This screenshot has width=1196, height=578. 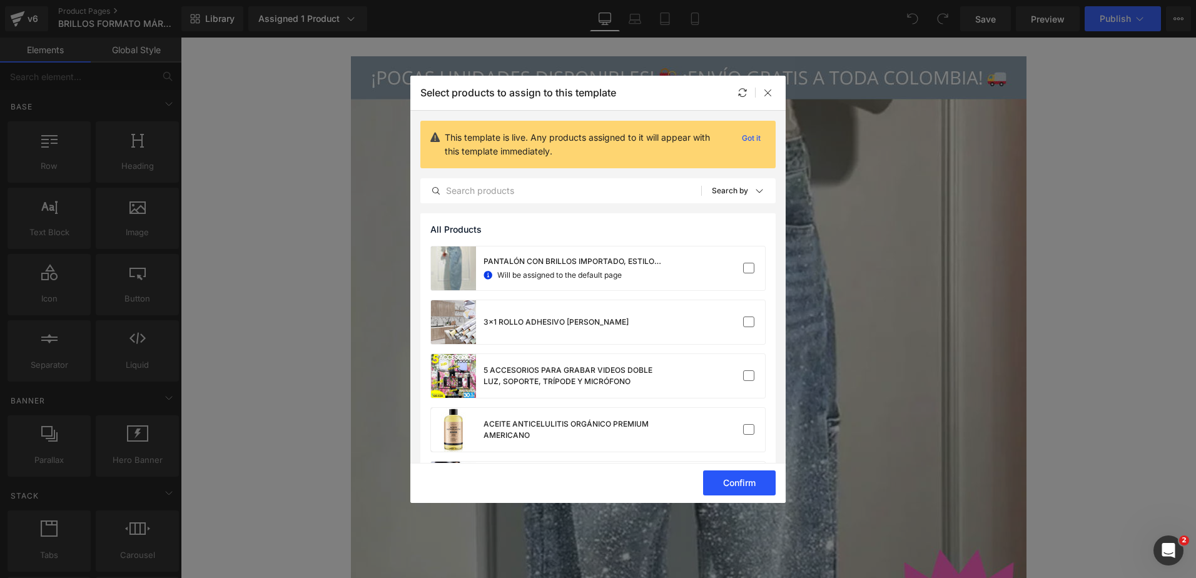 What do you see at coordinates (559, 275) in the screenshot?
I see `span: Will be assigned to the default page` at bounding box center [559, 275].